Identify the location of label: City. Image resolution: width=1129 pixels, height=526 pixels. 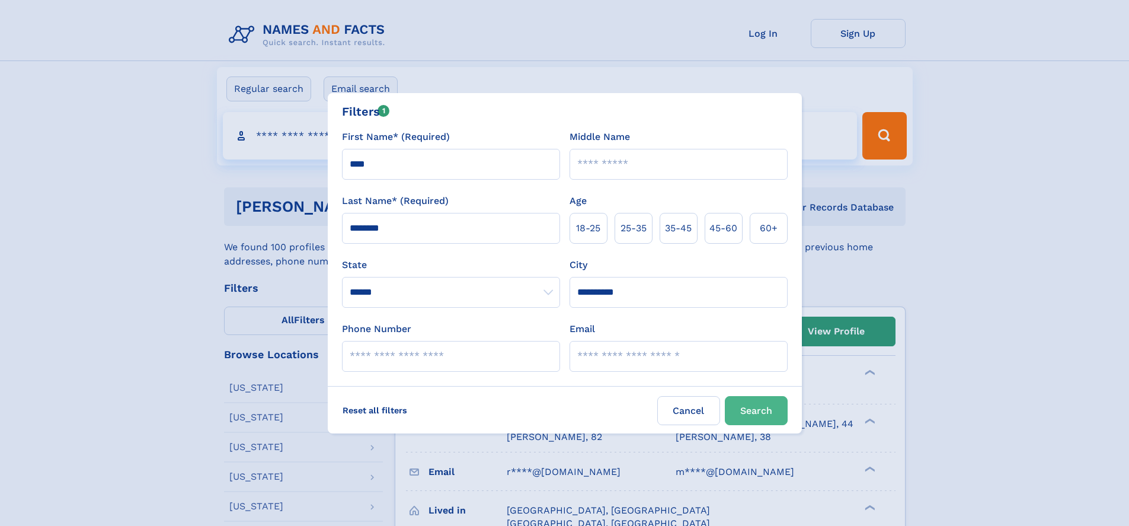
(579, 265).